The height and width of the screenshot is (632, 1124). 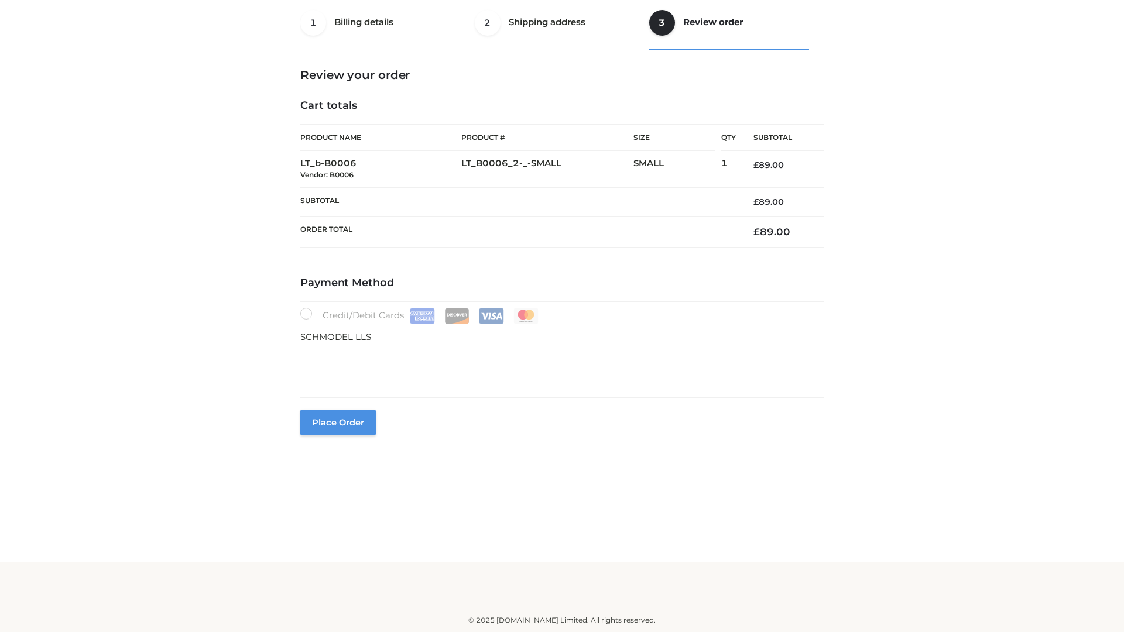 What do you see at coordinates (547, 138) in the screenshot?
I see `th: Product #` at bounding box center [547, 138].